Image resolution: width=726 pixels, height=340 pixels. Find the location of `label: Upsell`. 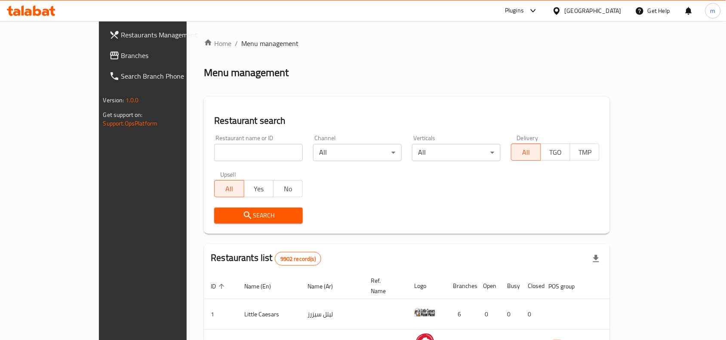

label: Upsell is located at coordinates (228, 175).